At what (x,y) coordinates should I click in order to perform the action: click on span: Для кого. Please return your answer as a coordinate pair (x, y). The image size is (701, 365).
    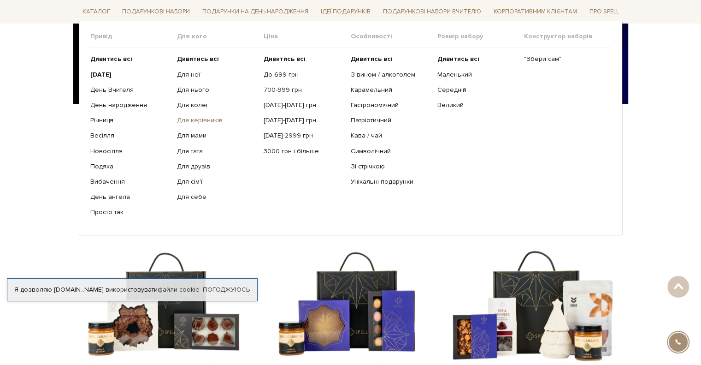
    Looking at the image, I should click on (220, 36).